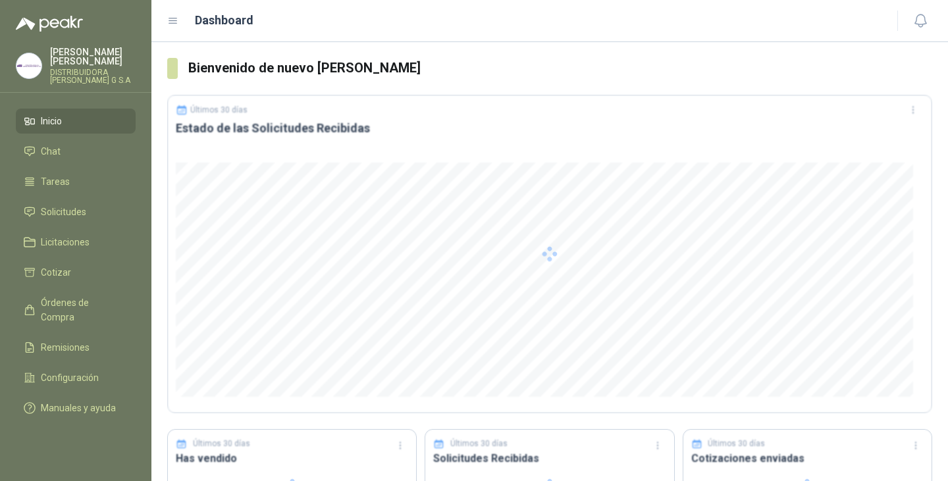 Image resolution: width=948 pixels, height=481 pixels. What do you see at coordinates (63, 212) in the screenshot?
I see `span: Solicitudes` at bounding box center [63, 212].